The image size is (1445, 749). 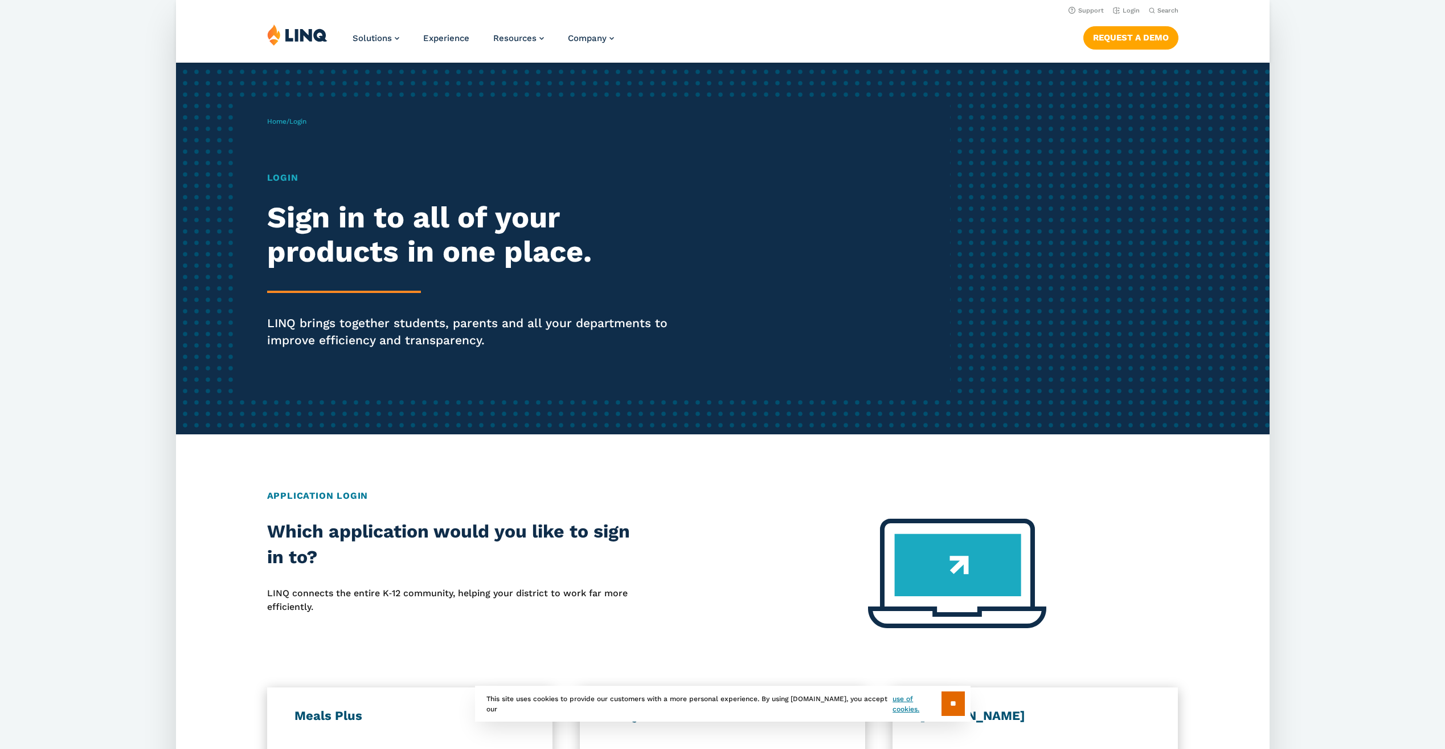 What do you see at coordinates (515, 38) in the screenshot?
I see `span: Resources` at bounding box center [515, 38].